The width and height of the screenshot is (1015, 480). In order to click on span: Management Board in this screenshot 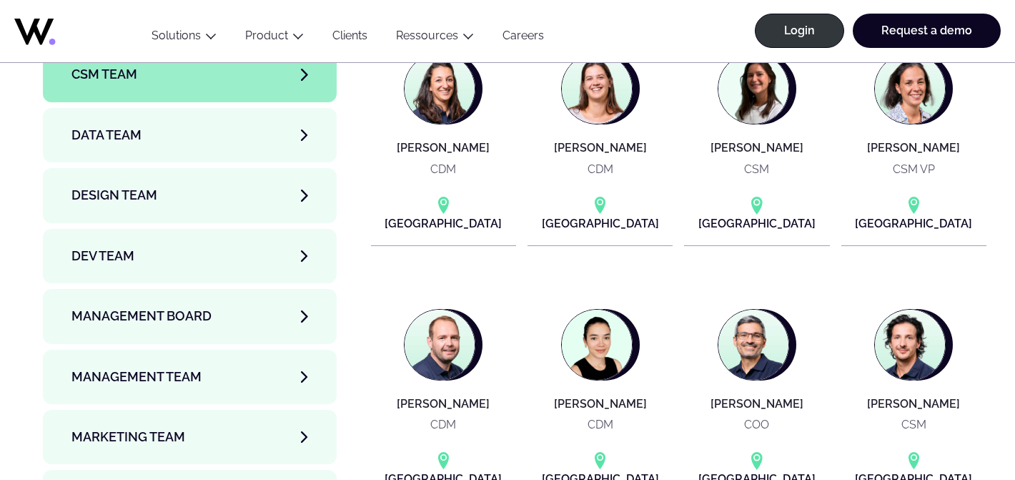, I will do `click(142, 316)`.